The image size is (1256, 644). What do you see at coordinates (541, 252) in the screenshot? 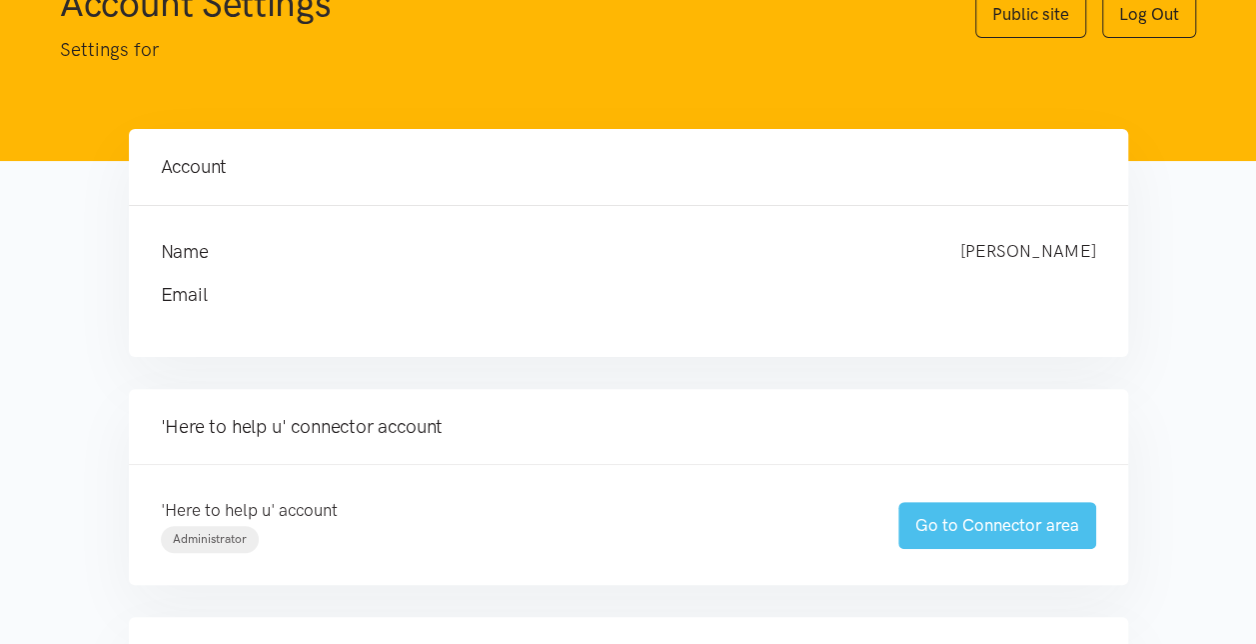
I see `h4: Name` at bounding box center [541, 252].